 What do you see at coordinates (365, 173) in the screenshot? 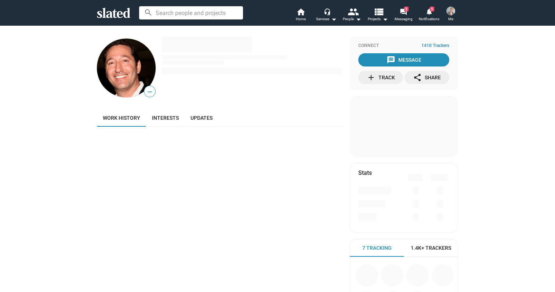
I see `mat-card-title: Stats` at bounding box center [365, 173].